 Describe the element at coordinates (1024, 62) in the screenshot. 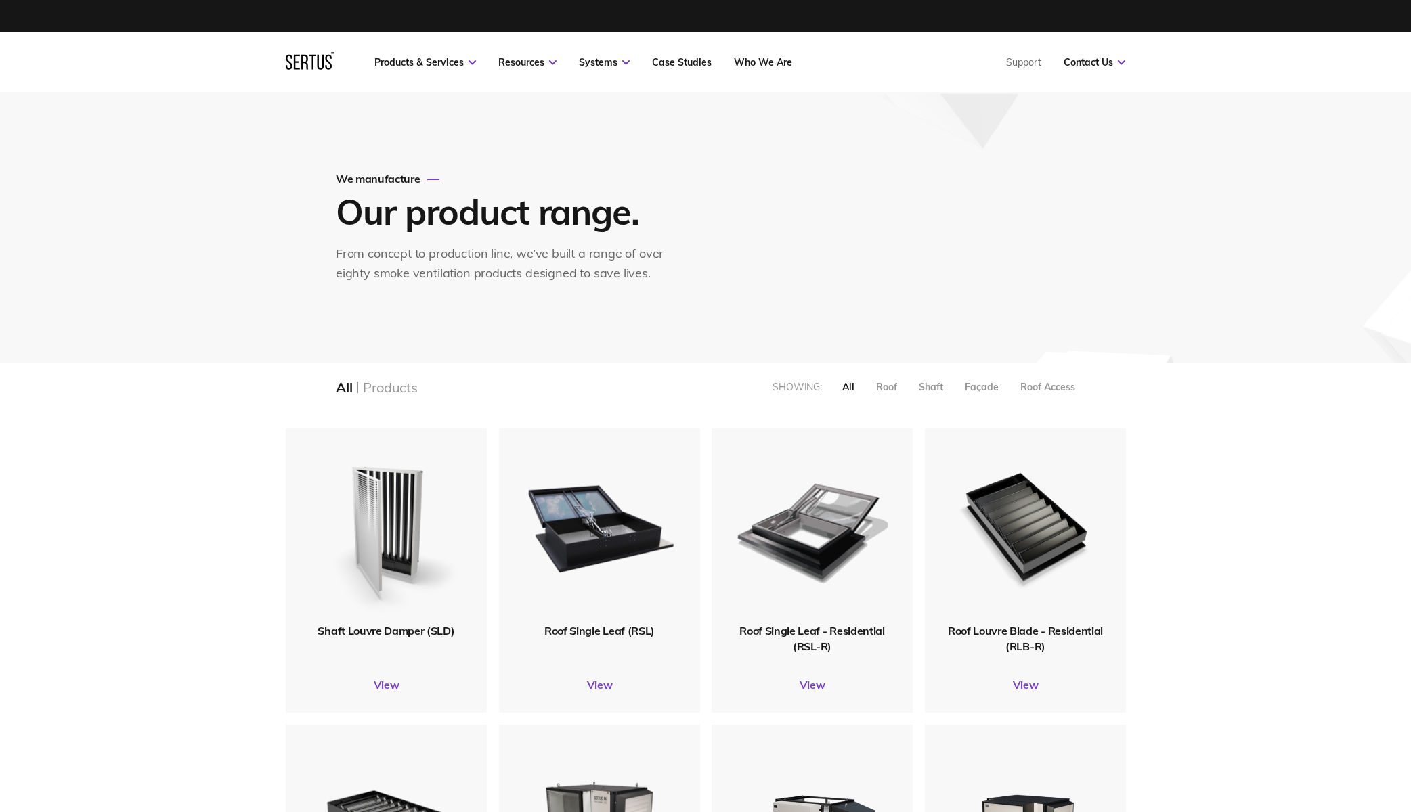

I see `a: Support` at that location.